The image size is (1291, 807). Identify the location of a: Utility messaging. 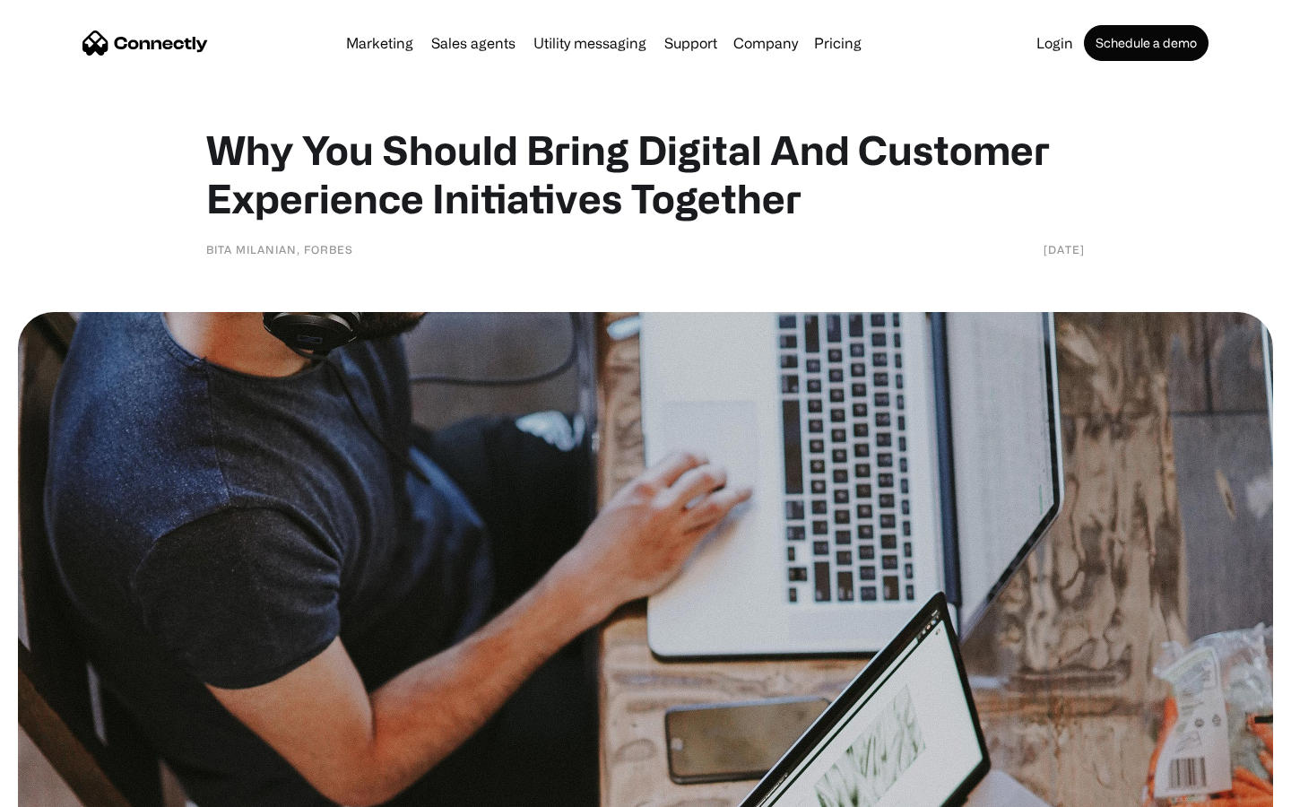
(590, 43).